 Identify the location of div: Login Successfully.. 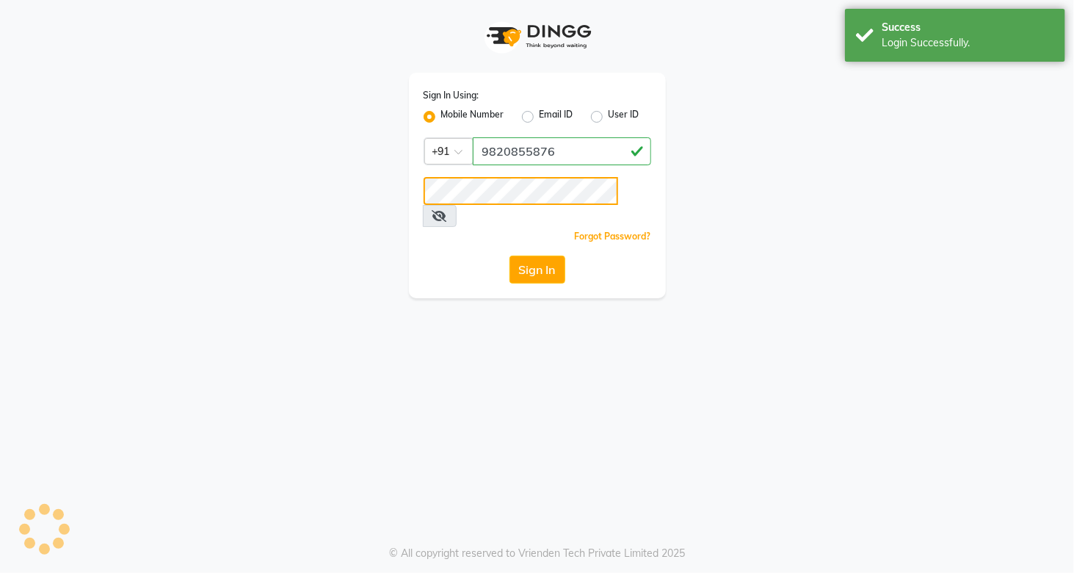
(967, 43).